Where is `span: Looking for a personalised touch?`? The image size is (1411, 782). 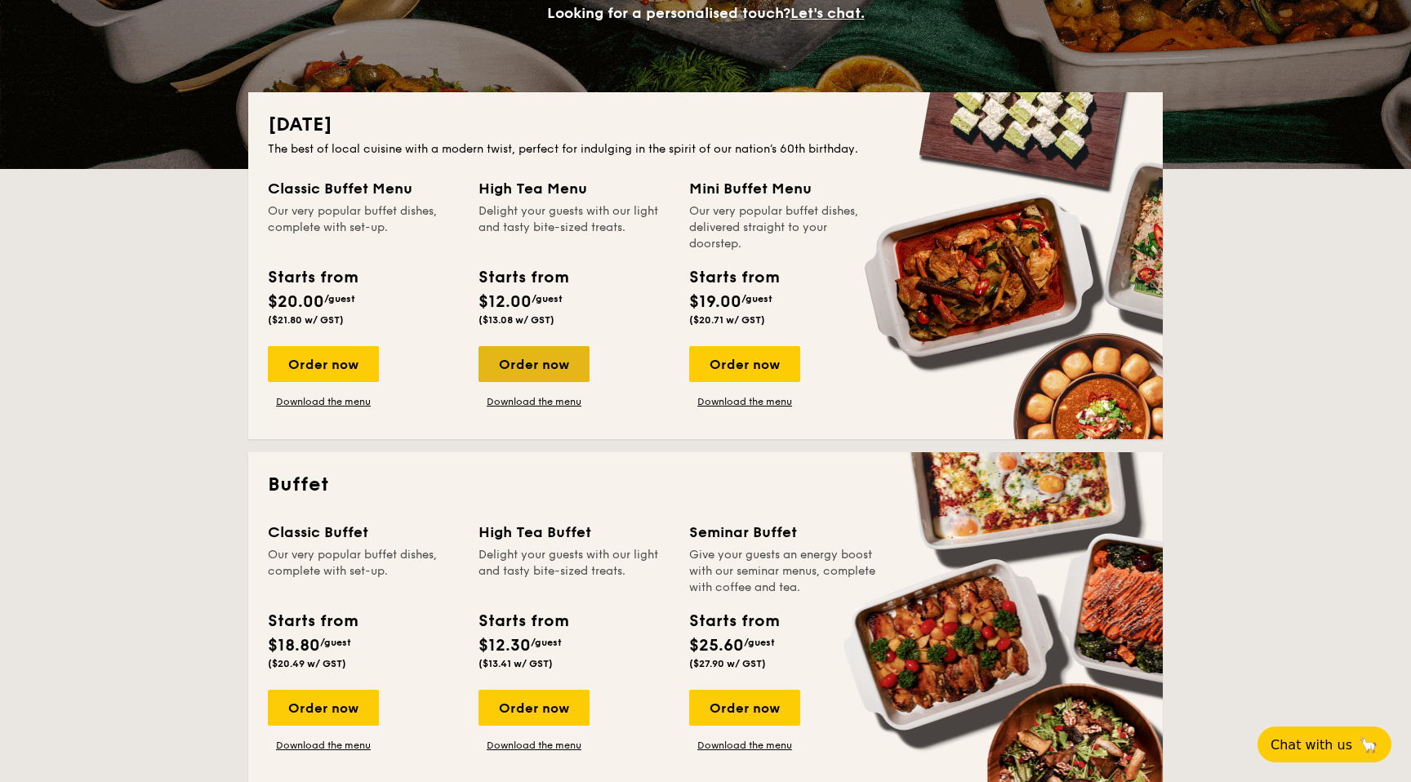
span: Looking for a personalised touch? is located at coordinates (669, 13).